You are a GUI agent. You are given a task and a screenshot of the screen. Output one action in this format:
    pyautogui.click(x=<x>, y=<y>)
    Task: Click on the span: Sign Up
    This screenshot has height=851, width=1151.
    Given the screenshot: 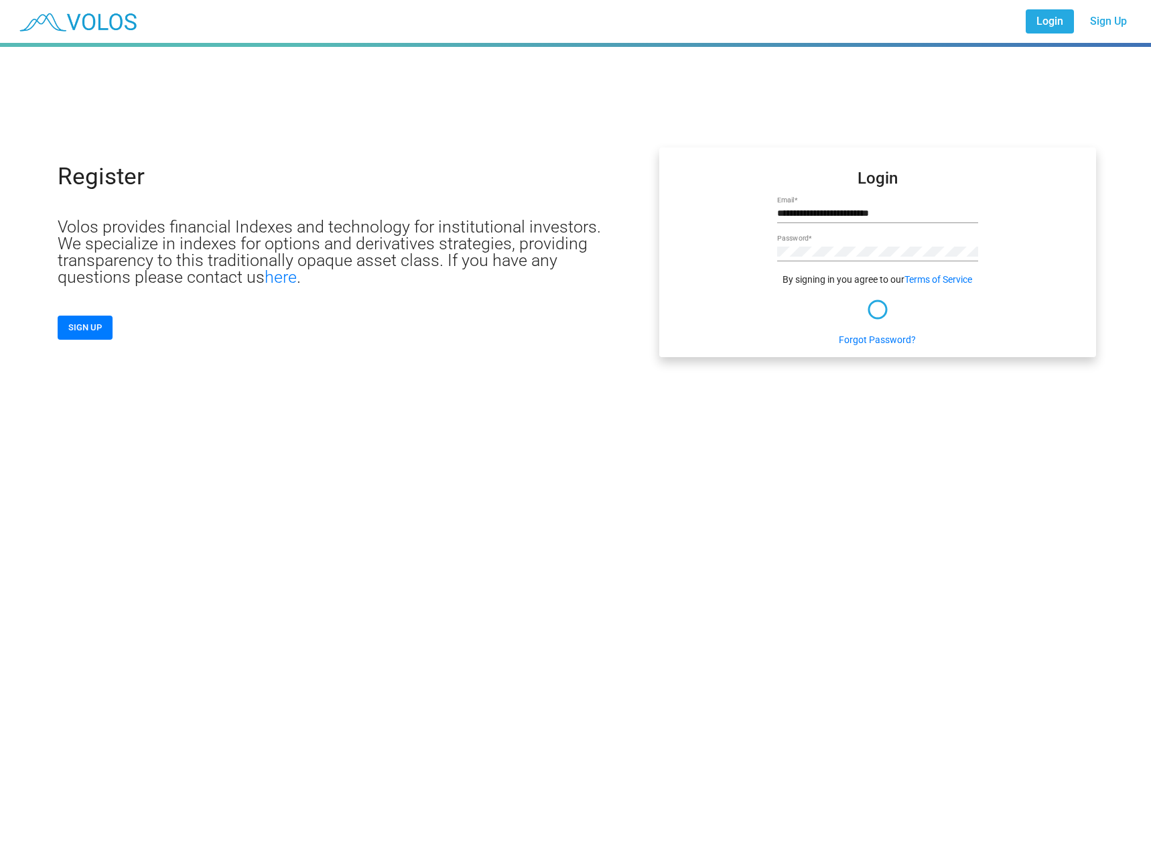 What is the action you would take?
    pyautogui.click(x=1108, y=21)
    